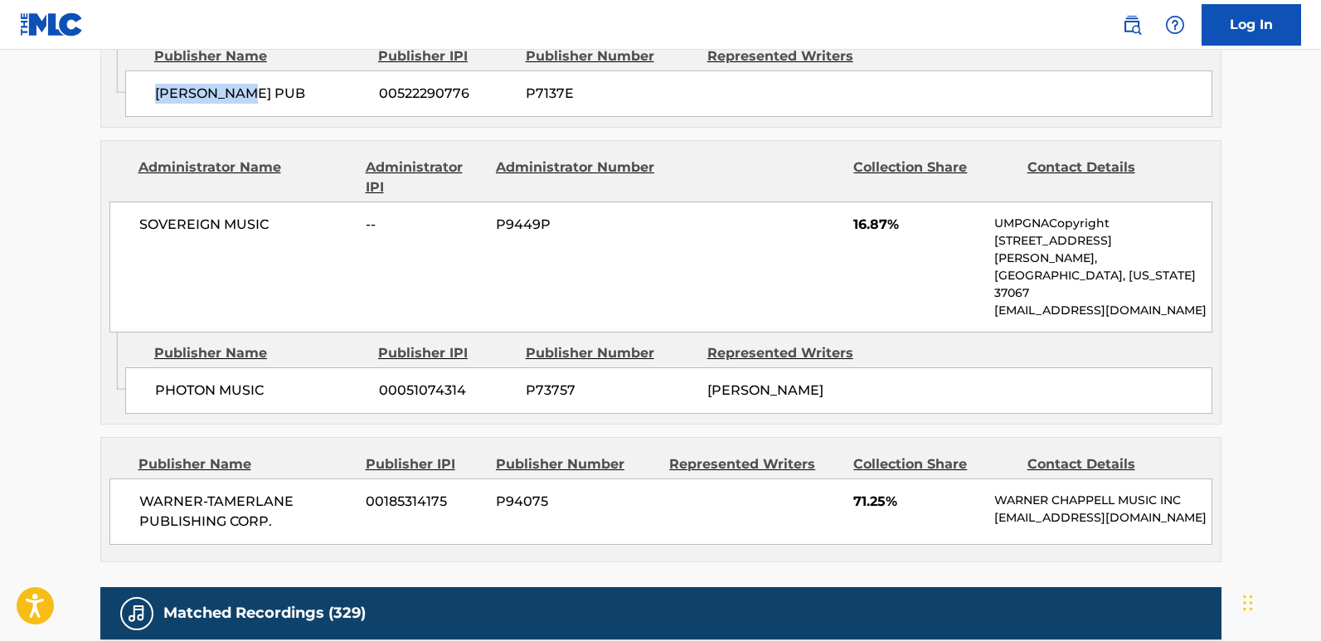 This screenshot has width=1321, height=641. I want to click on div: Administrator IPI, so click(425, 178).